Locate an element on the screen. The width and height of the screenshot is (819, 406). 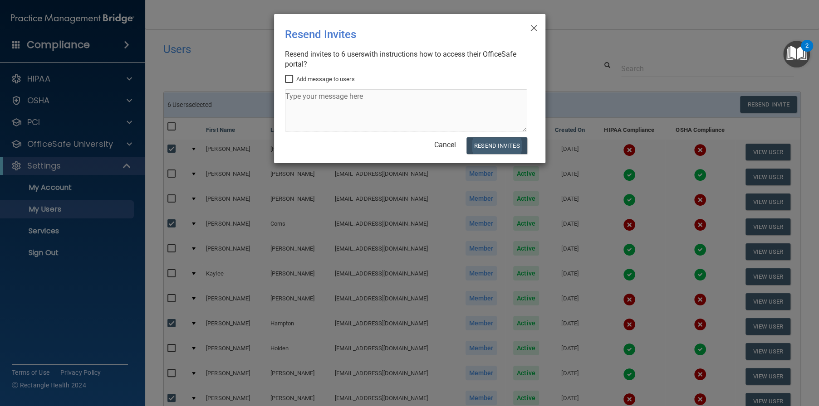
span: s is located at coordinates (362, 54).